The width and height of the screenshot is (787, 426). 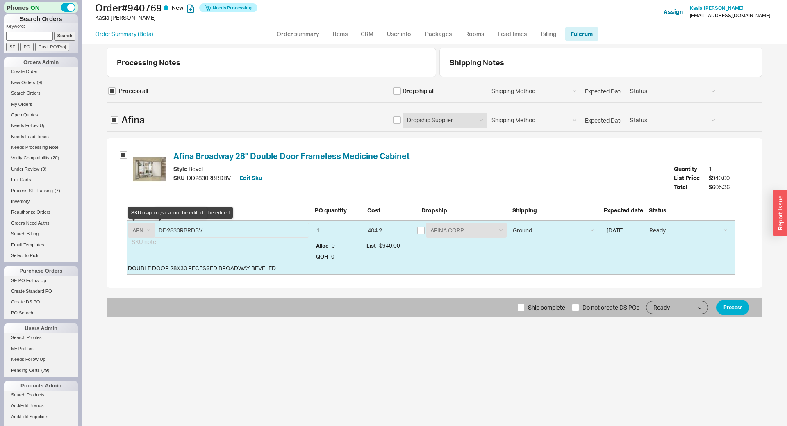 What do you see at coordinates (389, 246) in the screenshot?
I see `div: $940.00` at bounding box center [389, 246].